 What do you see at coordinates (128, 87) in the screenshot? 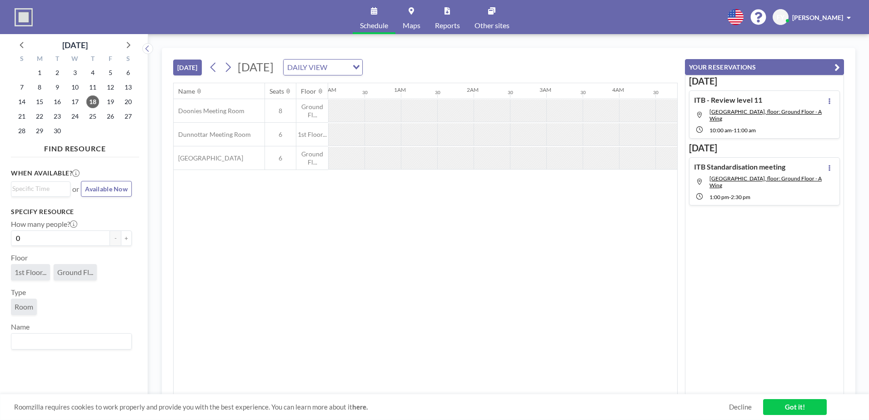
I see `span: Saturday, September 13, 2025` at bounding box center [128, 87].